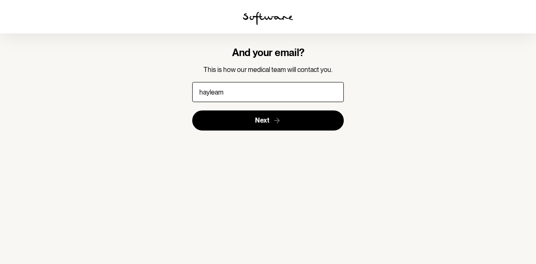 This screenshot has height=264, width=536. Describe the element at coordinates (268, 92) in the screenshot. I see `input: E-mail address` at that location.